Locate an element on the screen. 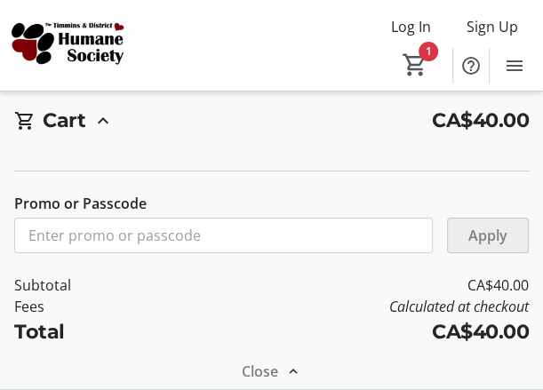  button: Sign Up is located at coordinates (492, 27).